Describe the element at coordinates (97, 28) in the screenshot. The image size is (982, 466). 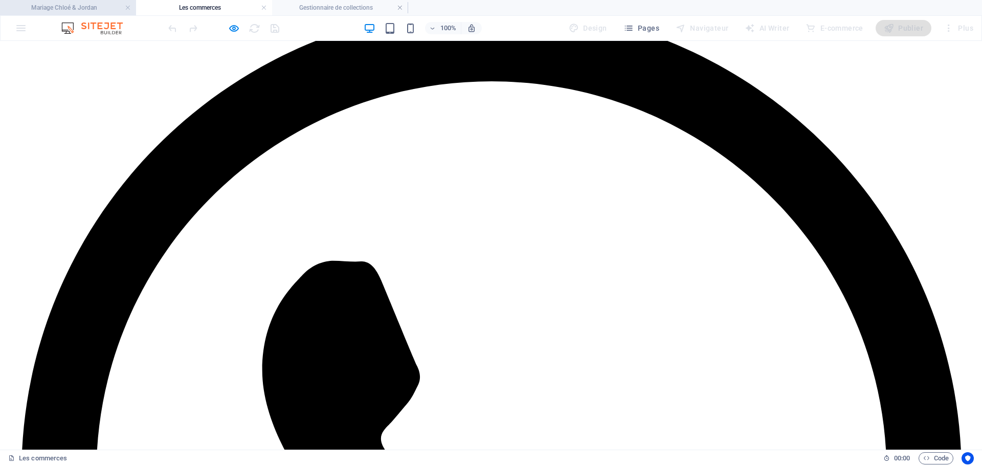
I see `img: Editor Logo` at that location.